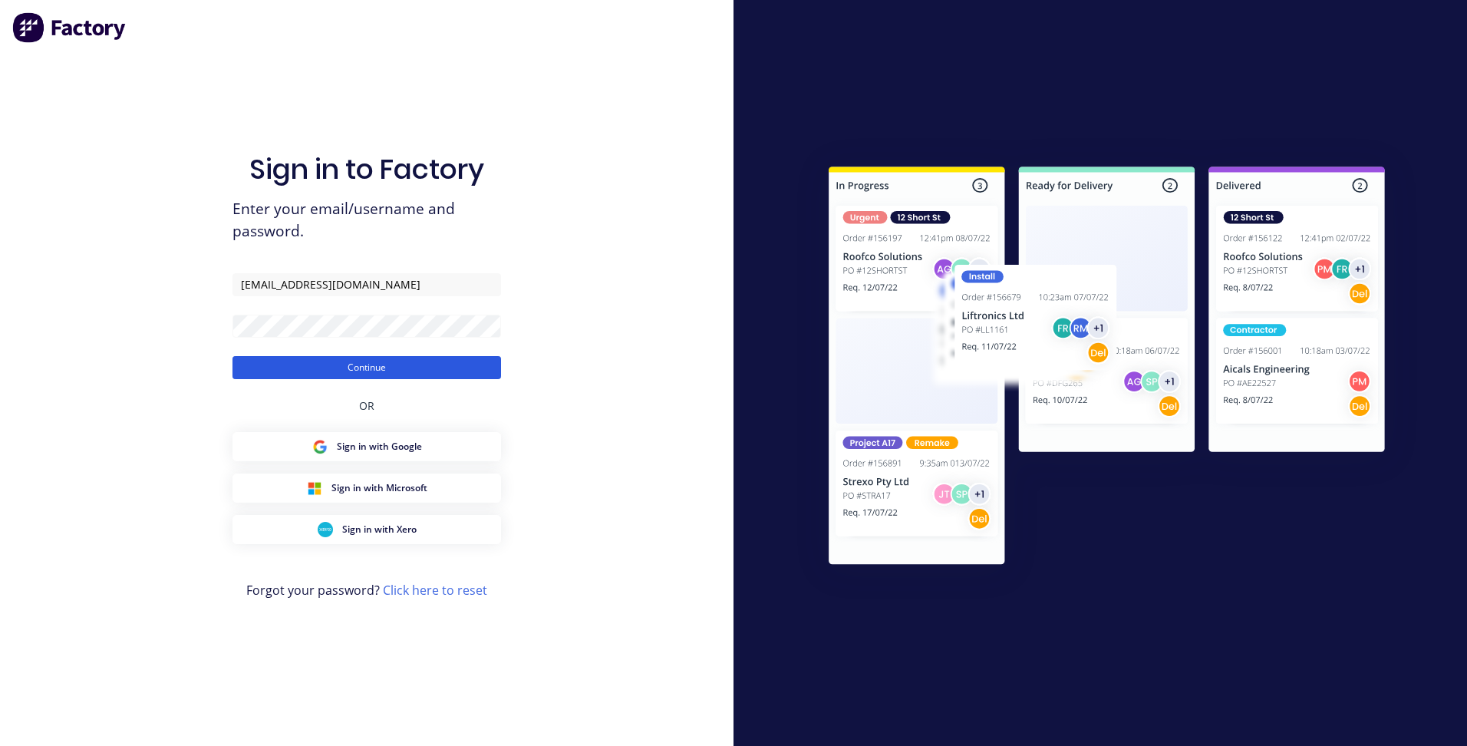 The width and height of the screenshot is (1467, 746). What do you see at coordinates (379, 488) in the screenshot?
I see `span: Sign in with Microsoft` at bounding box center [379, 488].